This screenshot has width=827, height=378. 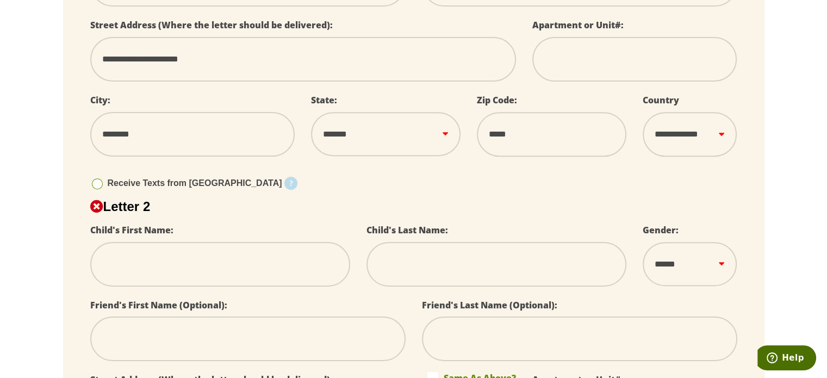 I want to click on label: Friend's Last Name (Optional):, so click(x=489, y=305).